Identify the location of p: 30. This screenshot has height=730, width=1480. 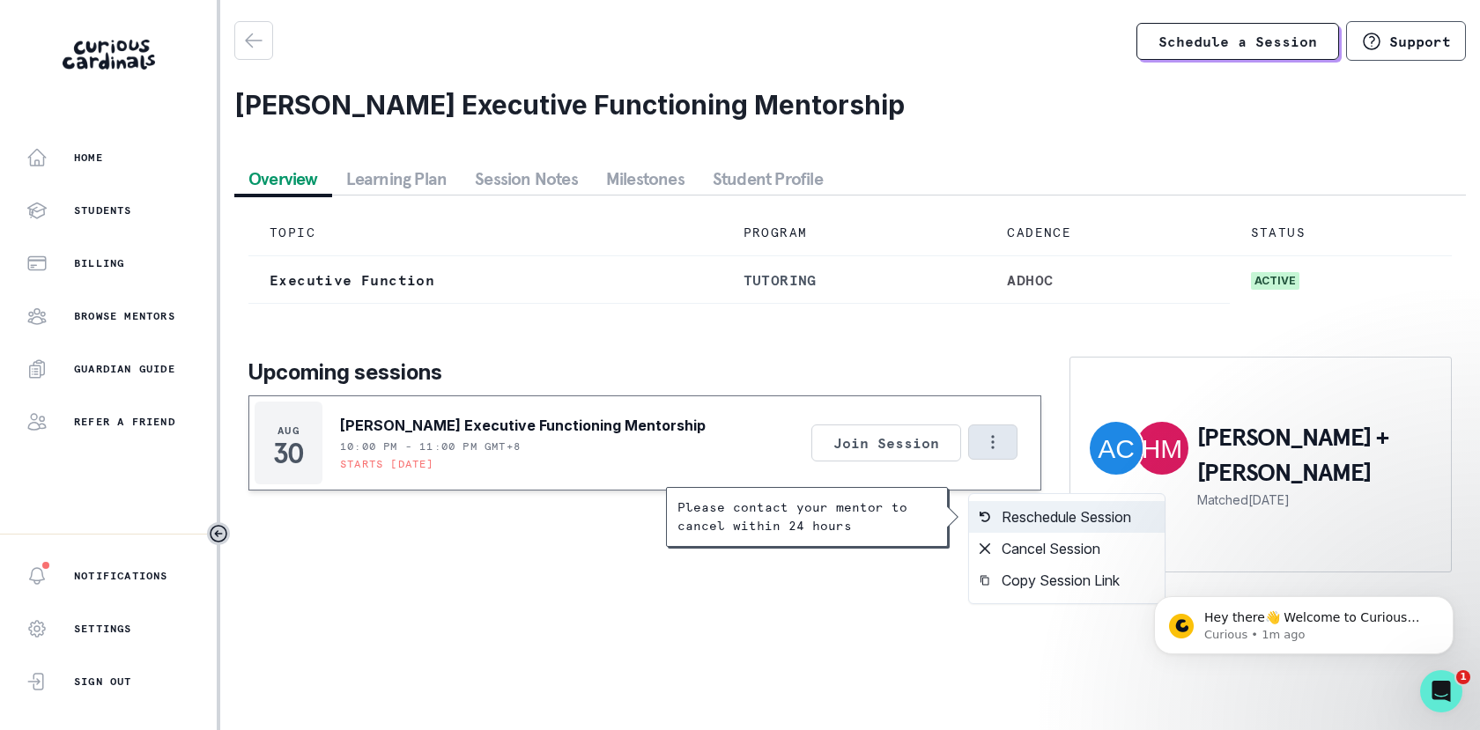
(288, 454).